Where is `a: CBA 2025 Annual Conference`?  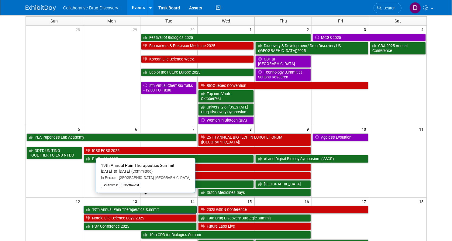
a: CBA 2025 Annual Conference is located at coordinates (398, 48).